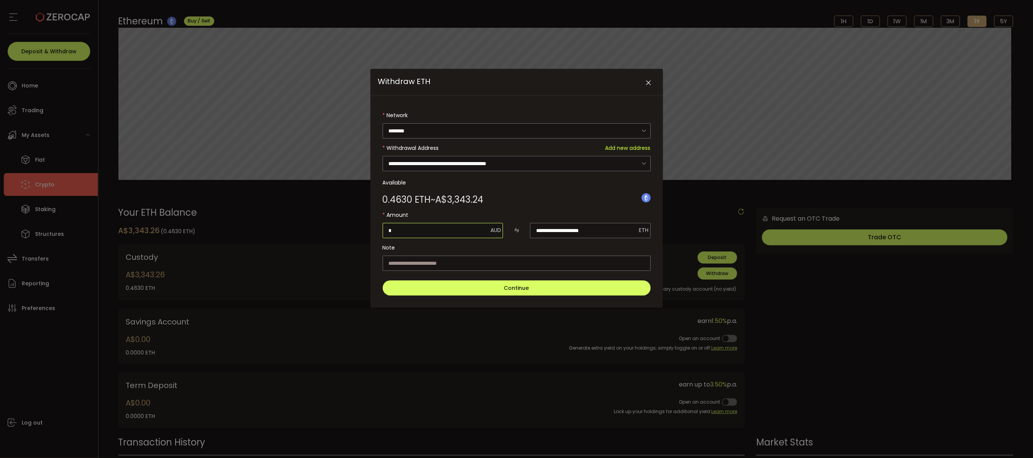 This screenshot has height=458, width=1033. I want to click on span: Withdraw ETH, so click(404, 81).